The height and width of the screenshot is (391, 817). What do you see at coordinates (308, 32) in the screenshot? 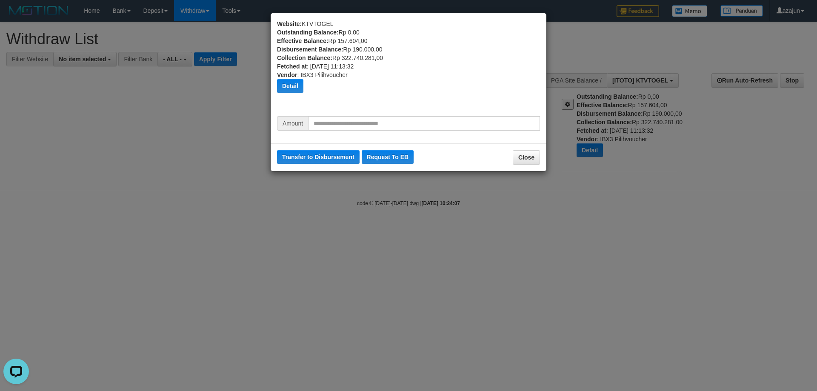
I see `b: Outstanding Balance:` at bounding box center [308, 32].